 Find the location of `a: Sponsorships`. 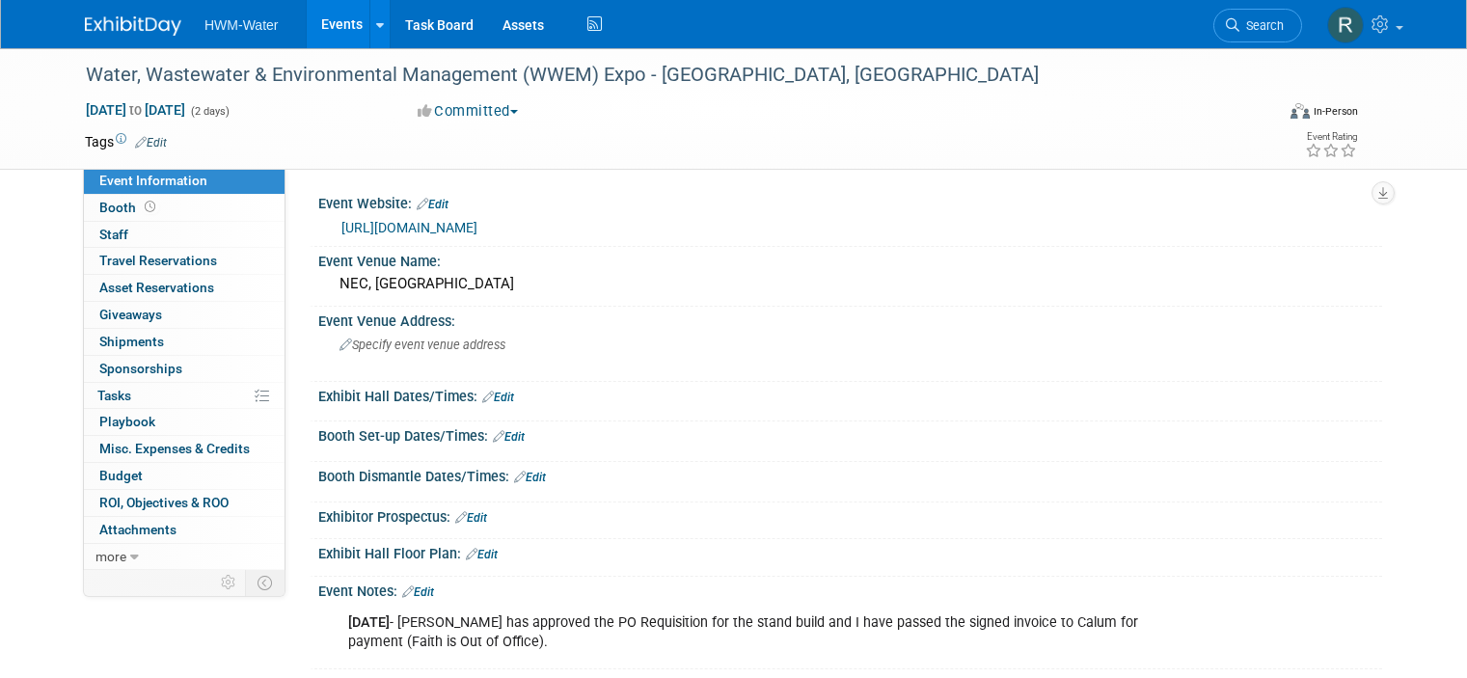

a: Sponsorships is located at coordinates (184, 368).